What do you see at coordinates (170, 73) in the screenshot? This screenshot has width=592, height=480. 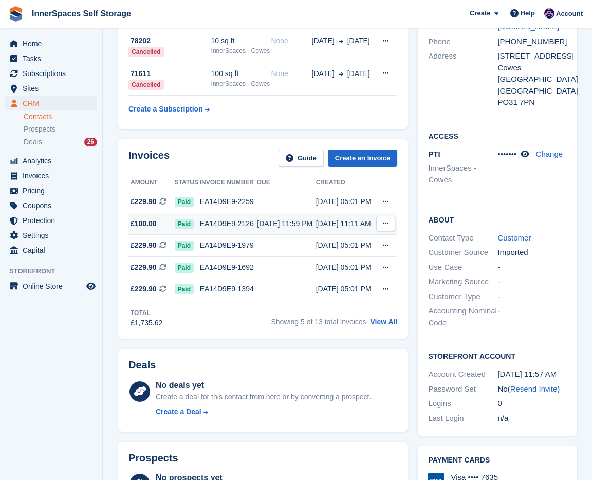 I see `div: 71611` at bounding box center [170, 73].